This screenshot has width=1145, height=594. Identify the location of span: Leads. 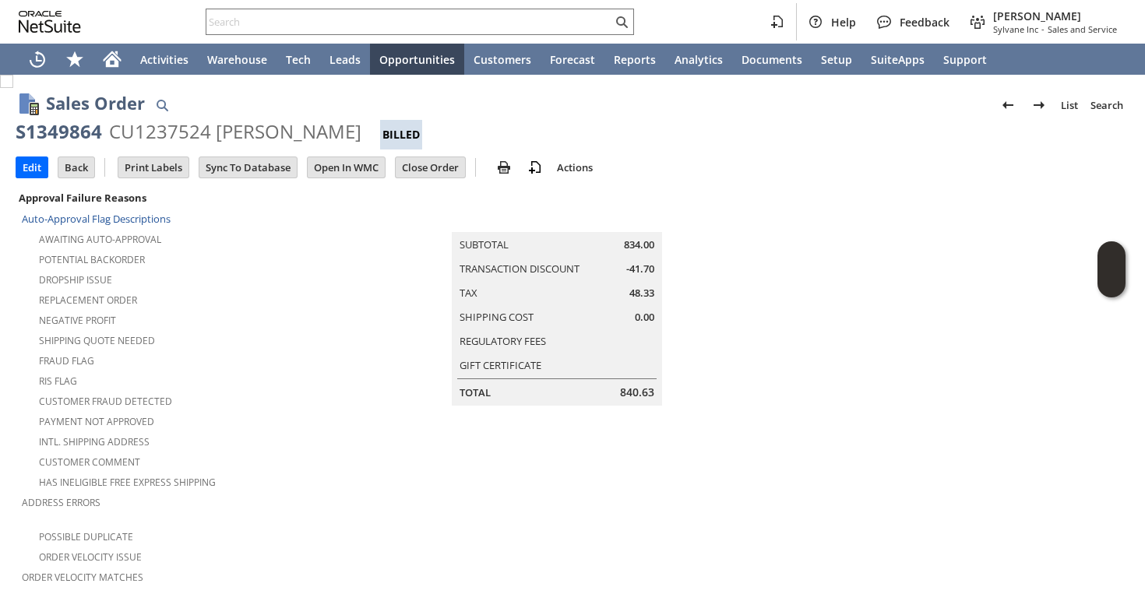
(345, 59).